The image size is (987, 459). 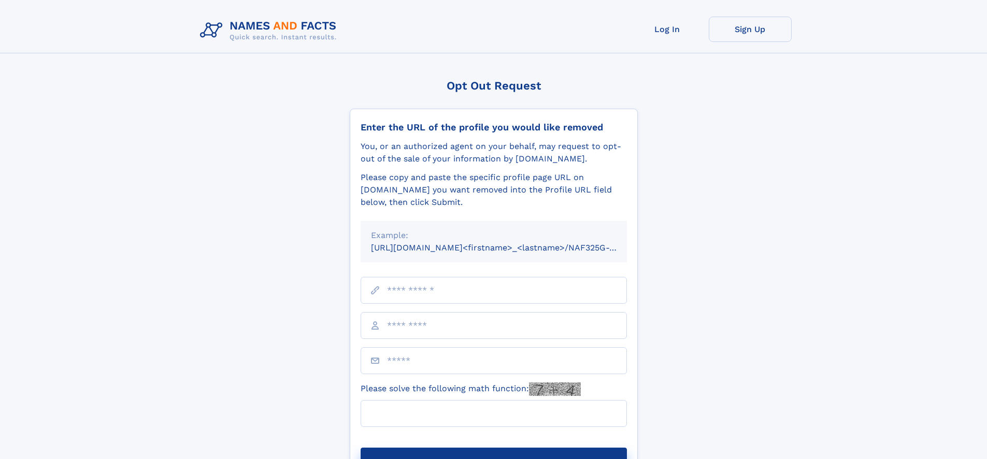 What do you see at coordinates (667, 29) in the screenshot?
I see `a: Log In` at bounding box center [667, 29].